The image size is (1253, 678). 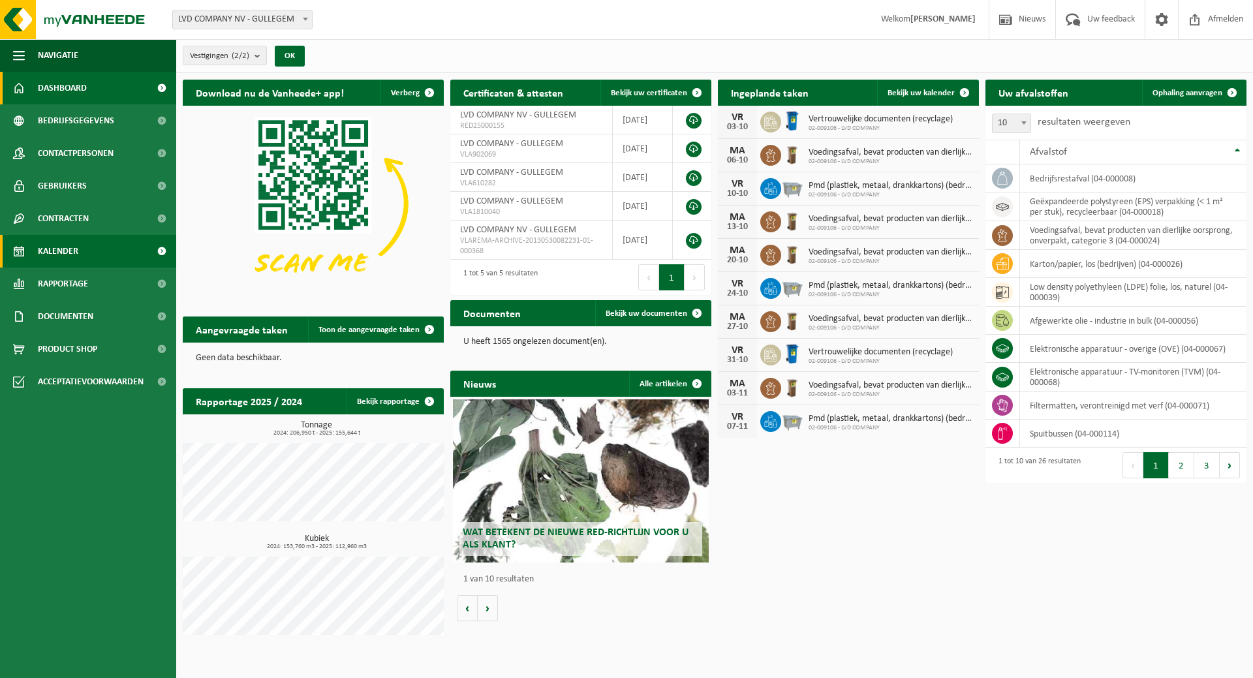 I want to click on span: Vertrouwelijke documenten (recyclage), so click(x=880, y=352).